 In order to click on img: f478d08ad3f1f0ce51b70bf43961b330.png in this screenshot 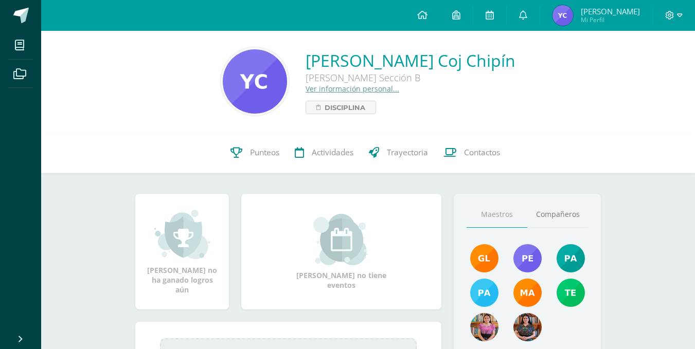, I will do `click(570, 293)`.